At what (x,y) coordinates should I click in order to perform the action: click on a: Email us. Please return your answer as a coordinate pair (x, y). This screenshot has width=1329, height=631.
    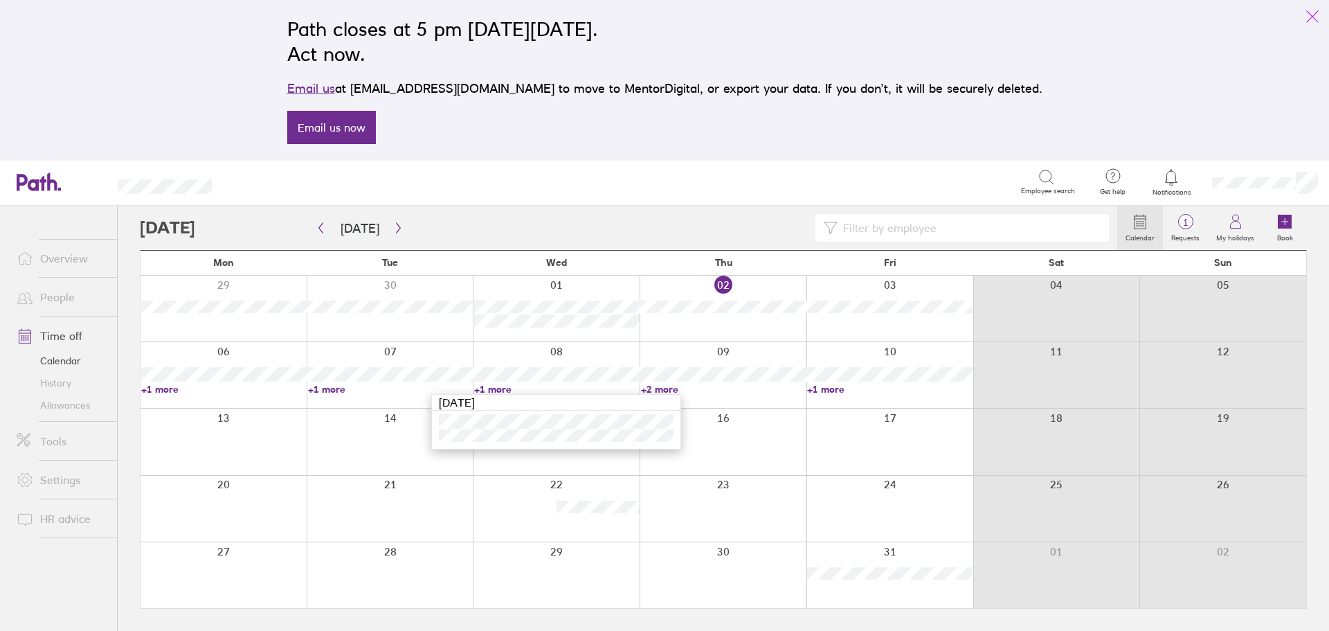
    Looking at the image, I should click on (311, 88).